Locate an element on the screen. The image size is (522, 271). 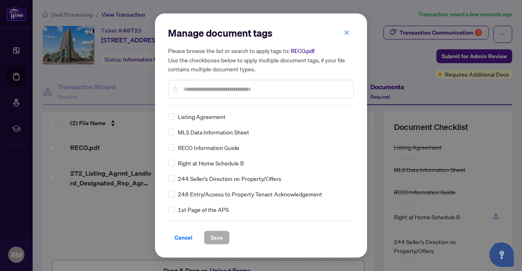
span: RECO.pdf is located at coordinates (302, 51).